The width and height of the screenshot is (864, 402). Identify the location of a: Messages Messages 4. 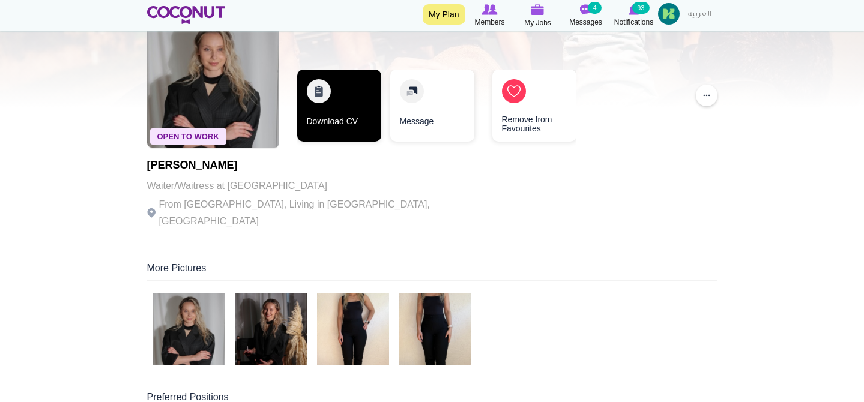
(586, 16).